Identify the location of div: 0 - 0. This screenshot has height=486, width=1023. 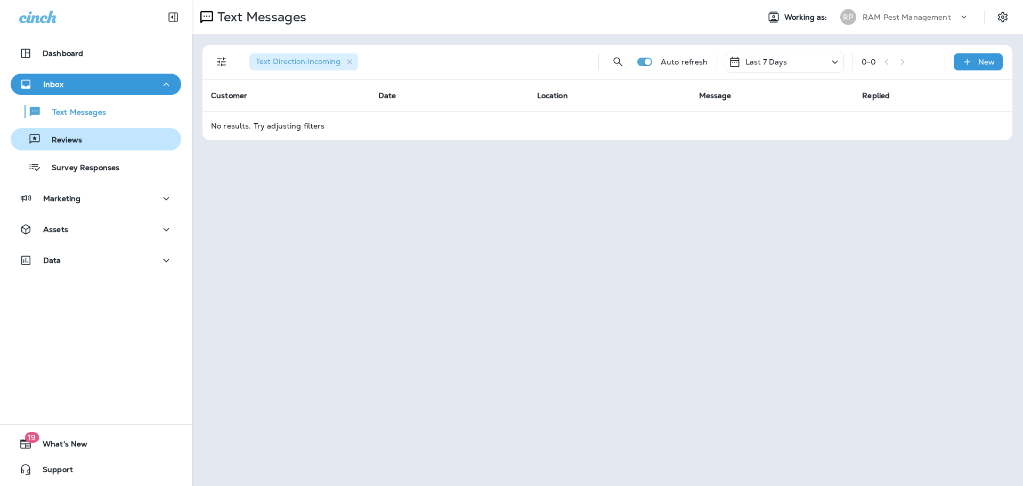
(869, 62).